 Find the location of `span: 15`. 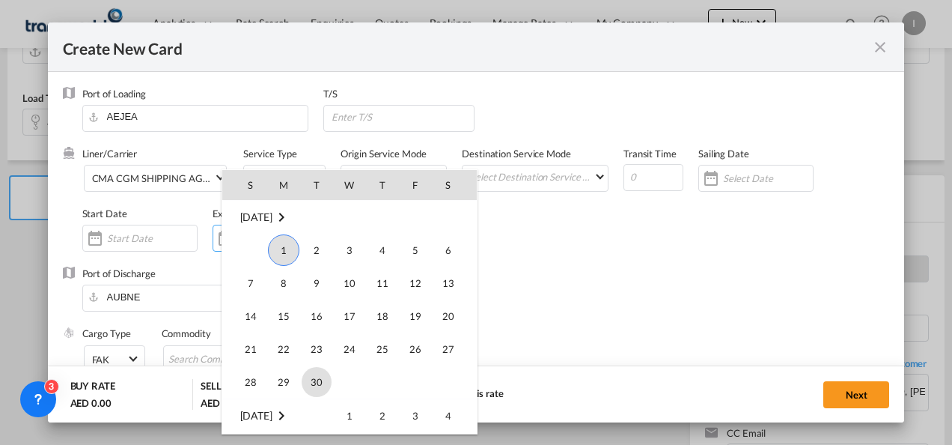

span: 15 is located at coordinates (284, 316).